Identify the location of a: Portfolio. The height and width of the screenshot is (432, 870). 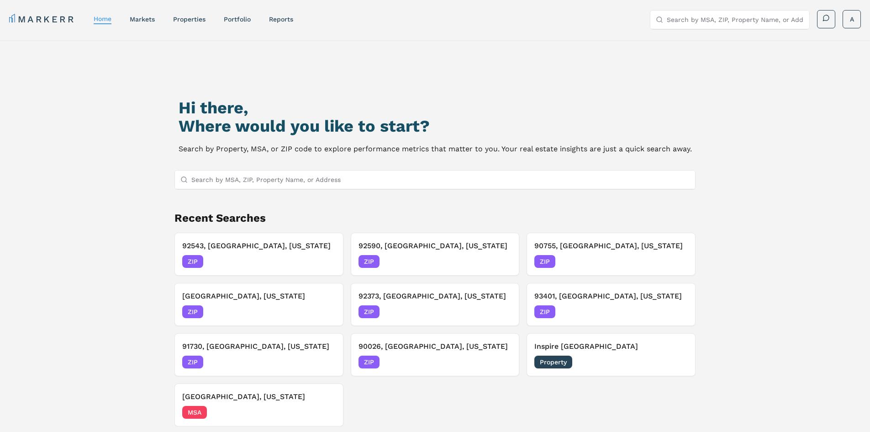
(237, 19).